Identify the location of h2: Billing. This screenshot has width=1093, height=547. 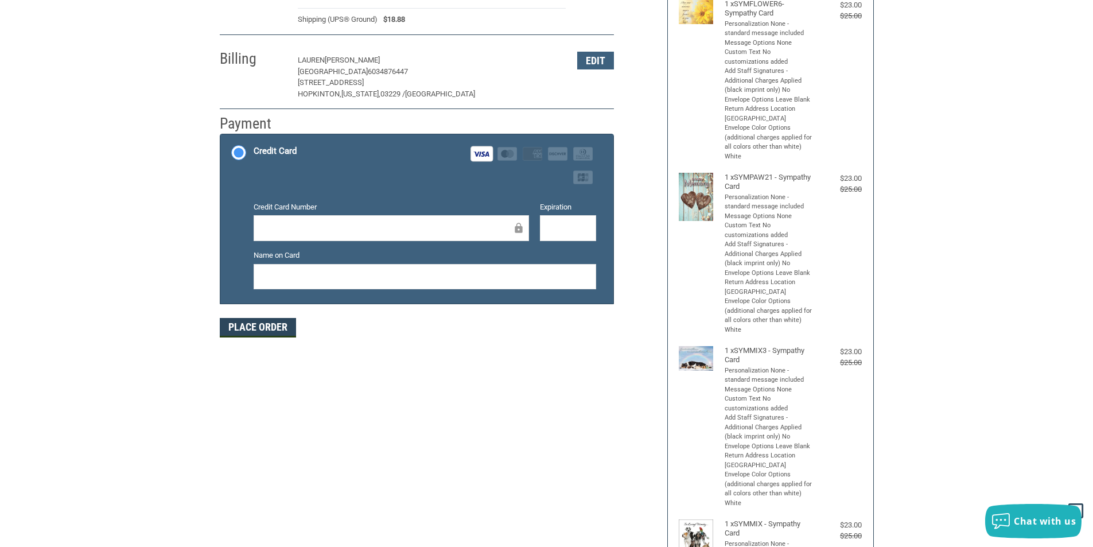
(253, 59).